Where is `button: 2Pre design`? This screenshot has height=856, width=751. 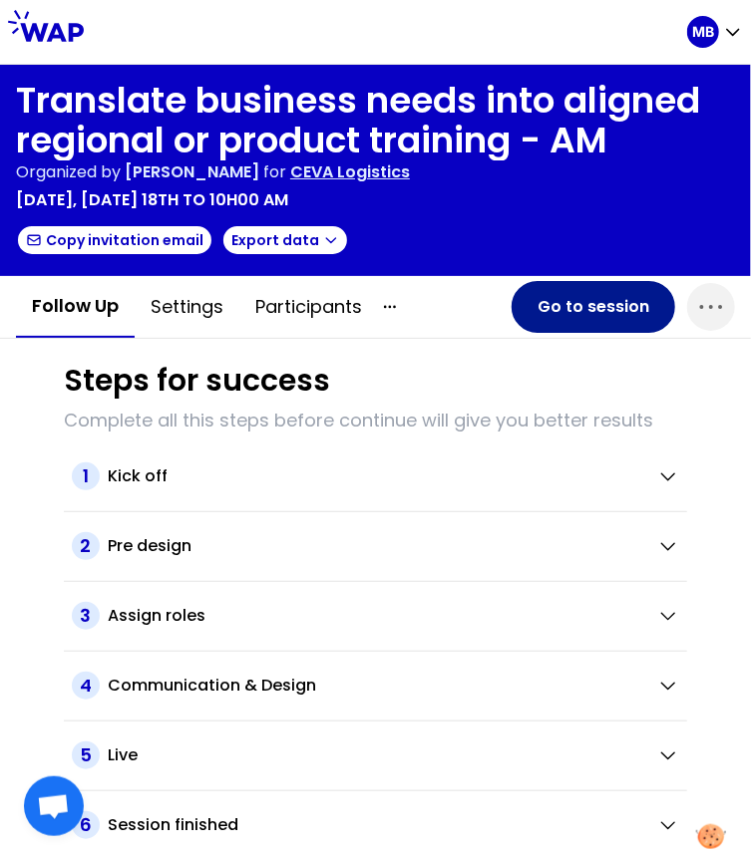
button: 2Pre design is located at coordinates (375, 546).